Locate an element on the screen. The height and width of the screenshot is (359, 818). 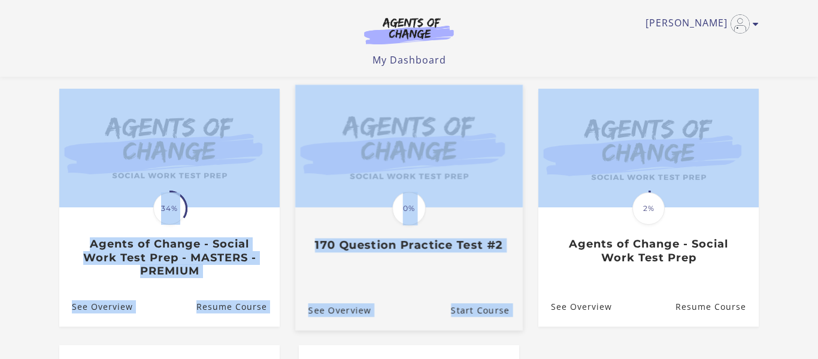
a: My Dashboard is located at coordinates (409, 60).